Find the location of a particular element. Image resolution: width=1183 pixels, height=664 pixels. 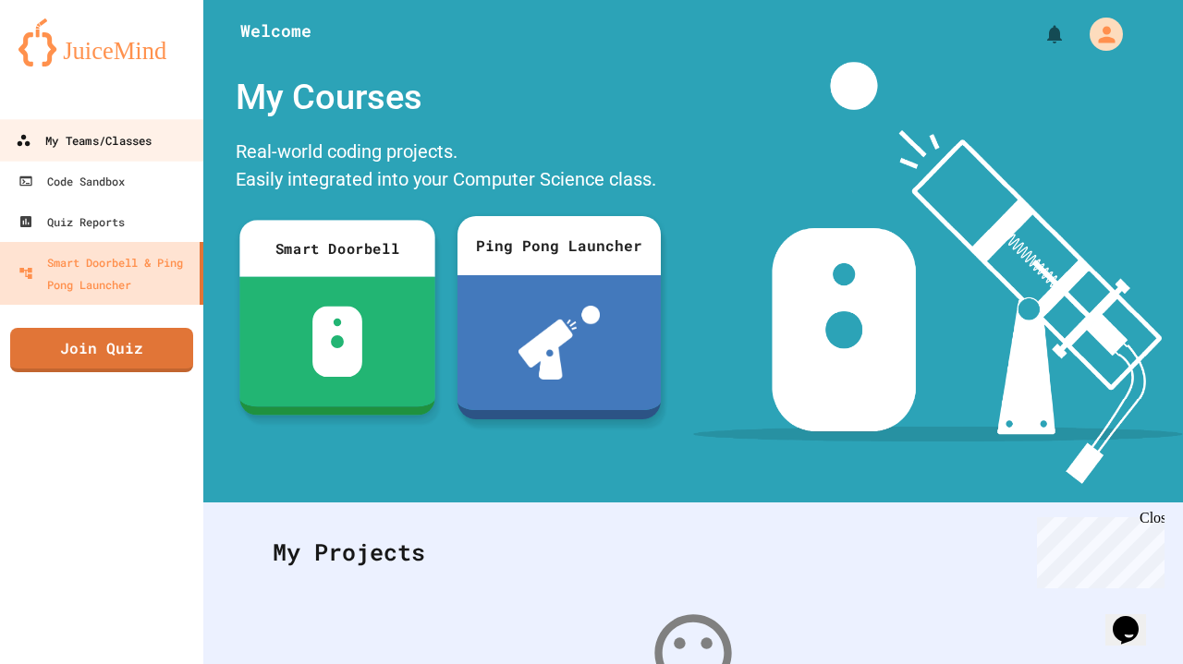

div: Real-world coding projects. Easily integrated into your Computer Science class. is located at coordinates (448, 167).